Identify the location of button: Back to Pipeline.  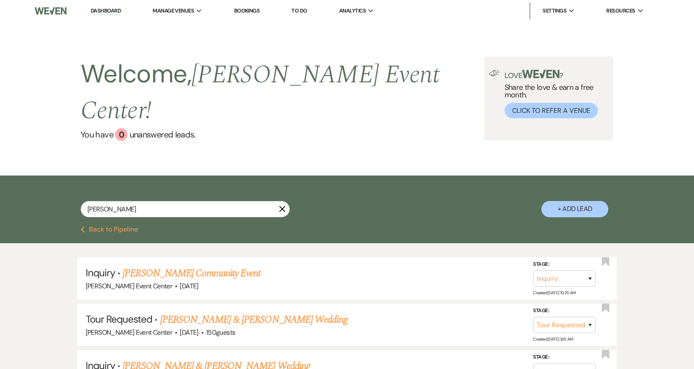
(109, 230).